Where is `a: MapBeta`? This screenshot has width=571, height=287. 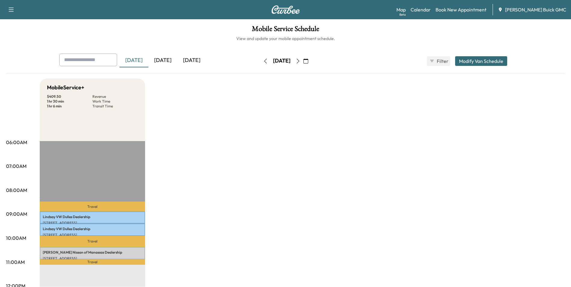
a: MapBeta is located at coordinates (401, 10).